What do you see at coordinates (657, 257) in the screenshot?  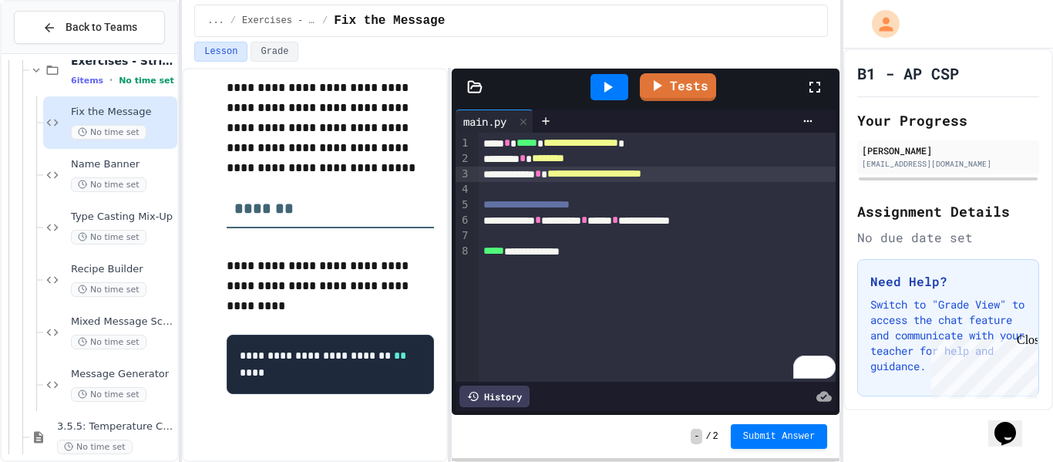 I see `div: To enrich screen reader interactions, please activate Accessibility in Grammarly extension settings` at bounding box center [657, 257].